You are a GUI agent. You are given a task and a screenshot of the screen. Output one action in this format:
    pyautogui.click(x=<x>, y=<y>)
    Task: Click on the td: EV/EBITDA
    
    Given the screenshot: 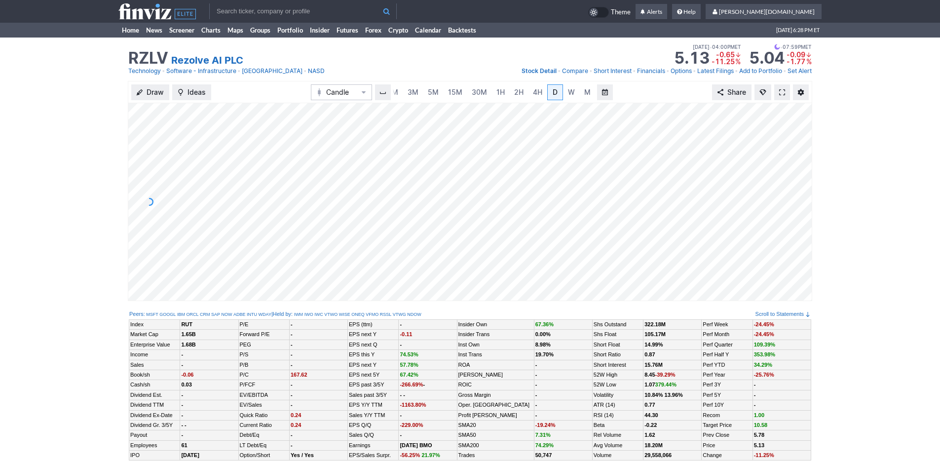 What is the action you would take?
    pyautogui.click(x=264, y=395)
    